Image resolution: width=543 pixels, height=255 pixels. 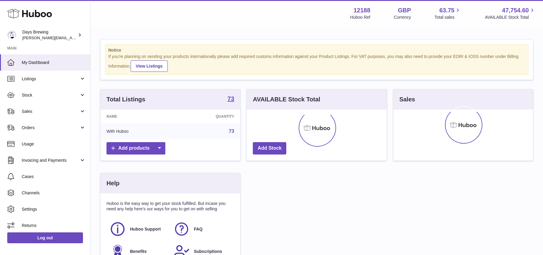 I want to click on span: Subscriptions, so click(x=208, y=251).